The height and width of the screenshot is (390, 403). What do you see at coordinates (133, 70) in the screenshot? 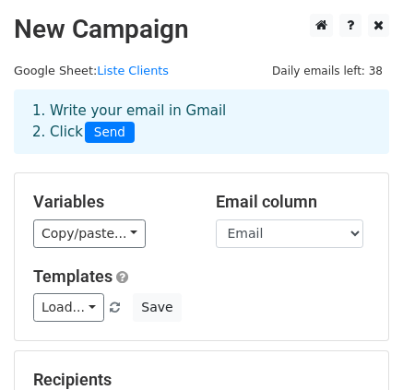
I see `a: Liste Clients` at bounding box center [133, 70].